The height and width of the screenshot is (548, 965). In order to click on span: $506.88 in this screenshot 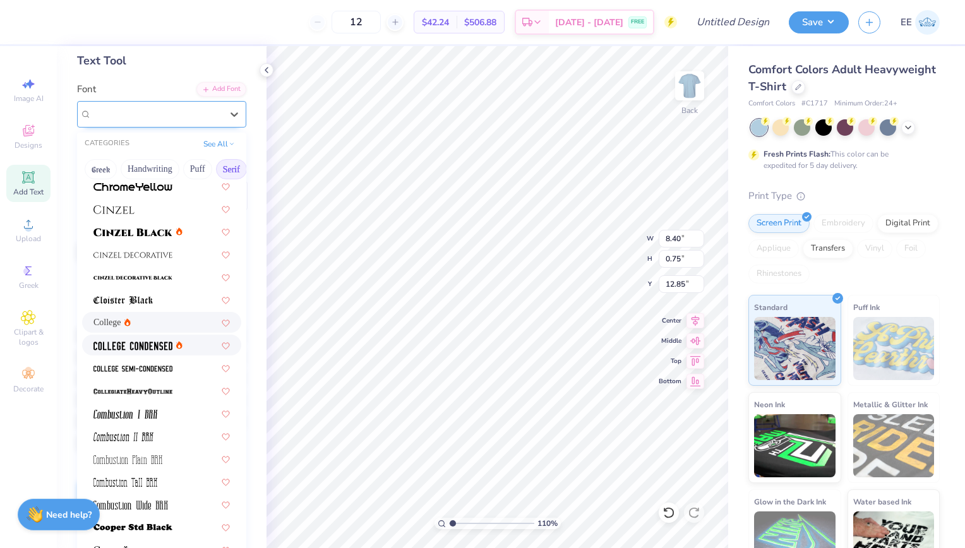, I will do `click(480, 22)`.